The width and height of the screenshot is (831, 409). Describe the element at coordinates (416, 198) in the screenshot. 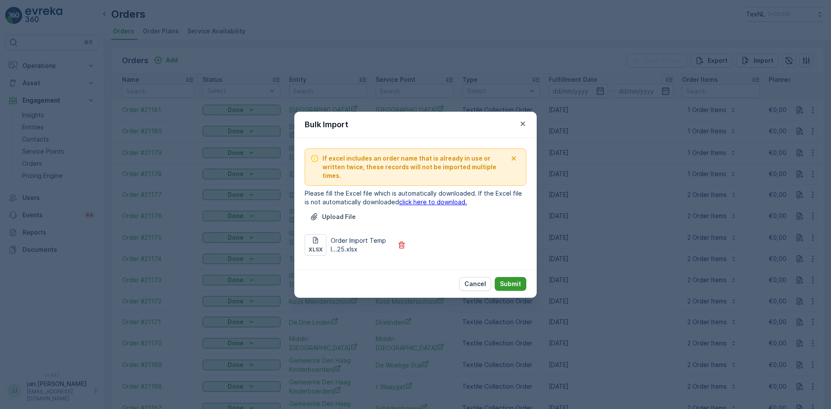

I see `p: Please fill the Excel file which is automatically downloaded. If the Excel file is not automatica...` at that location.